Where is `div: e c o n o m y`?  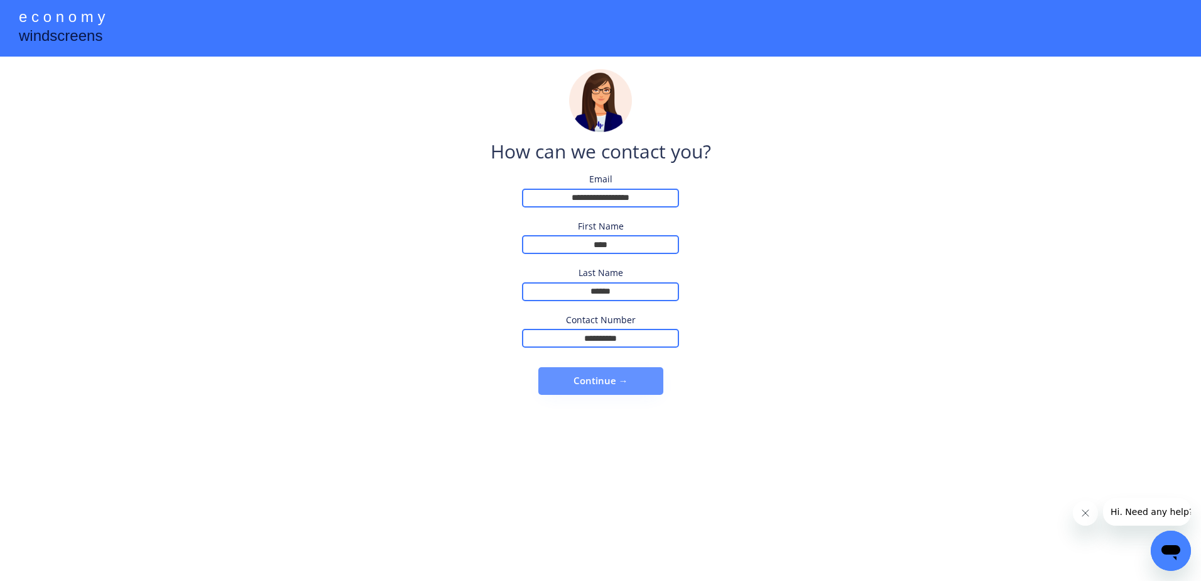
div: e c o n o m y is located at coordinates (62, 18).